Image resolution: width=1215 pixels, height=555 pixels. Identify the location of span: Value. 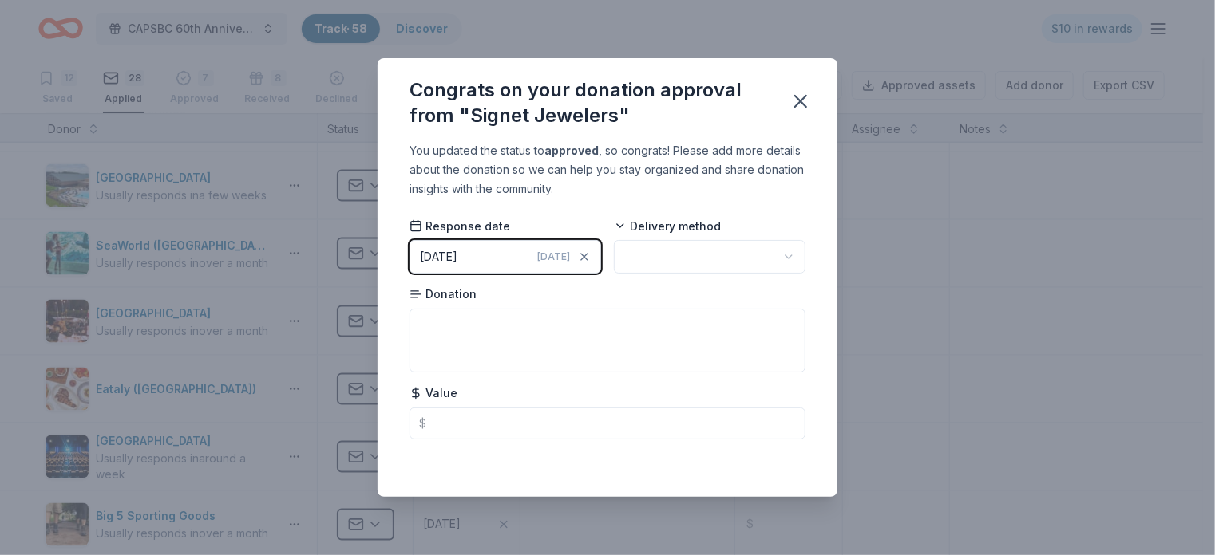
(433, 393).